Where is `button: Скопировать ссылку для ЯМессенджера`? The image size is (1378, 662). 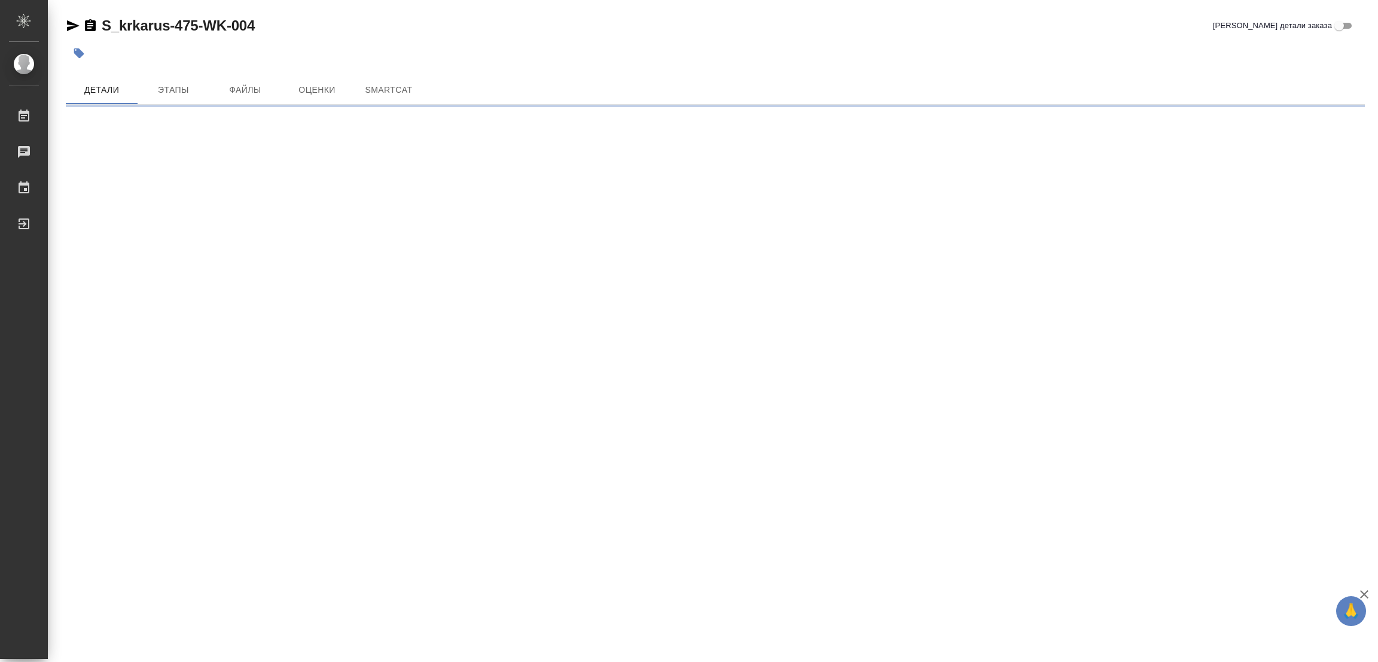 button: Скопировать ссылку для ЯМессенджера is located at coordinates (73, 26).